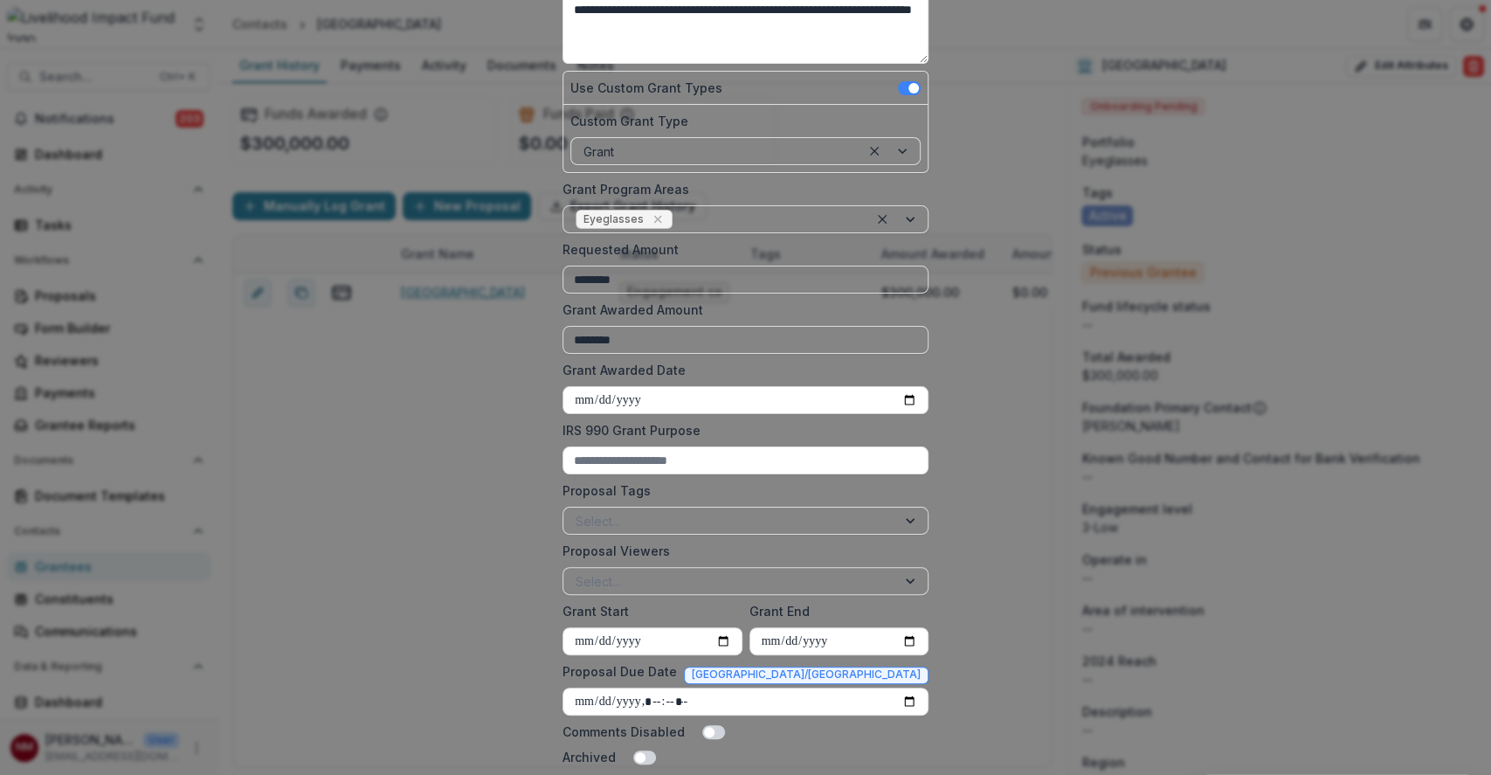 The width and height of the screenshot is (1491, 775). I want to click on label: Use Custom Grant Types, so click(646, 87).